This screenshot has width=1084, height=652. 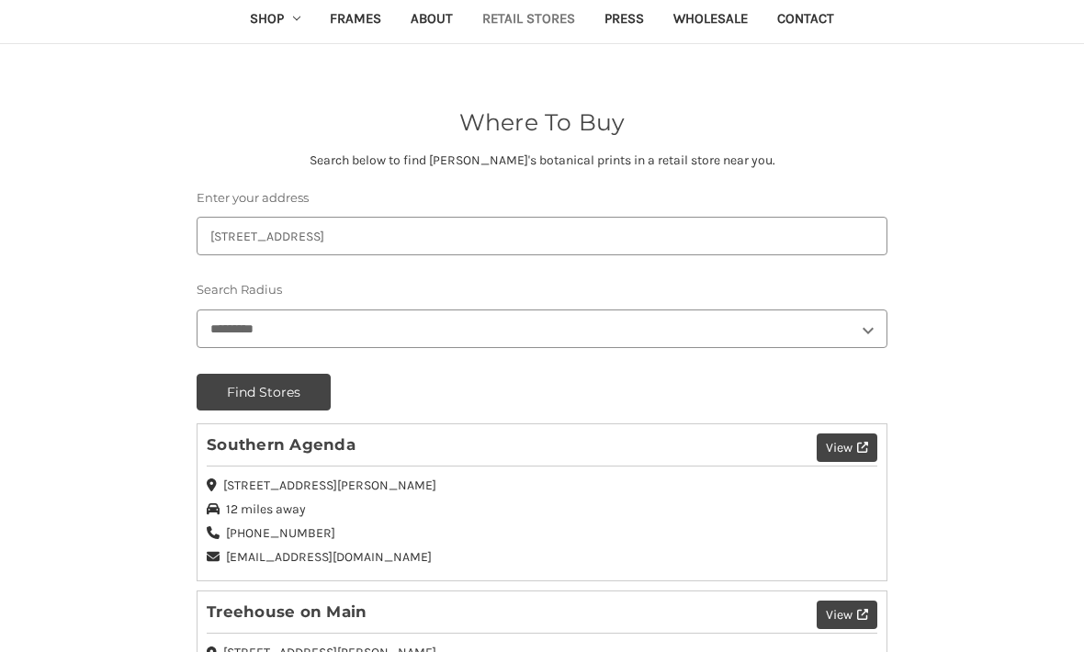 What do you see at coordinates (542, 613) in the screenshot?
I see `h2: Treehouse on Main` at bounding box center [542, 613].